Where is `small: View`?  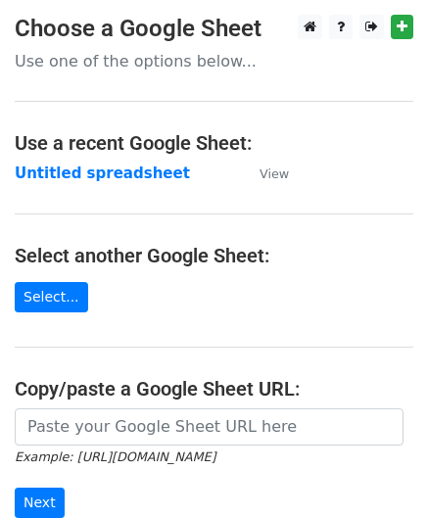 small: View is located at coordinates (274, 173).